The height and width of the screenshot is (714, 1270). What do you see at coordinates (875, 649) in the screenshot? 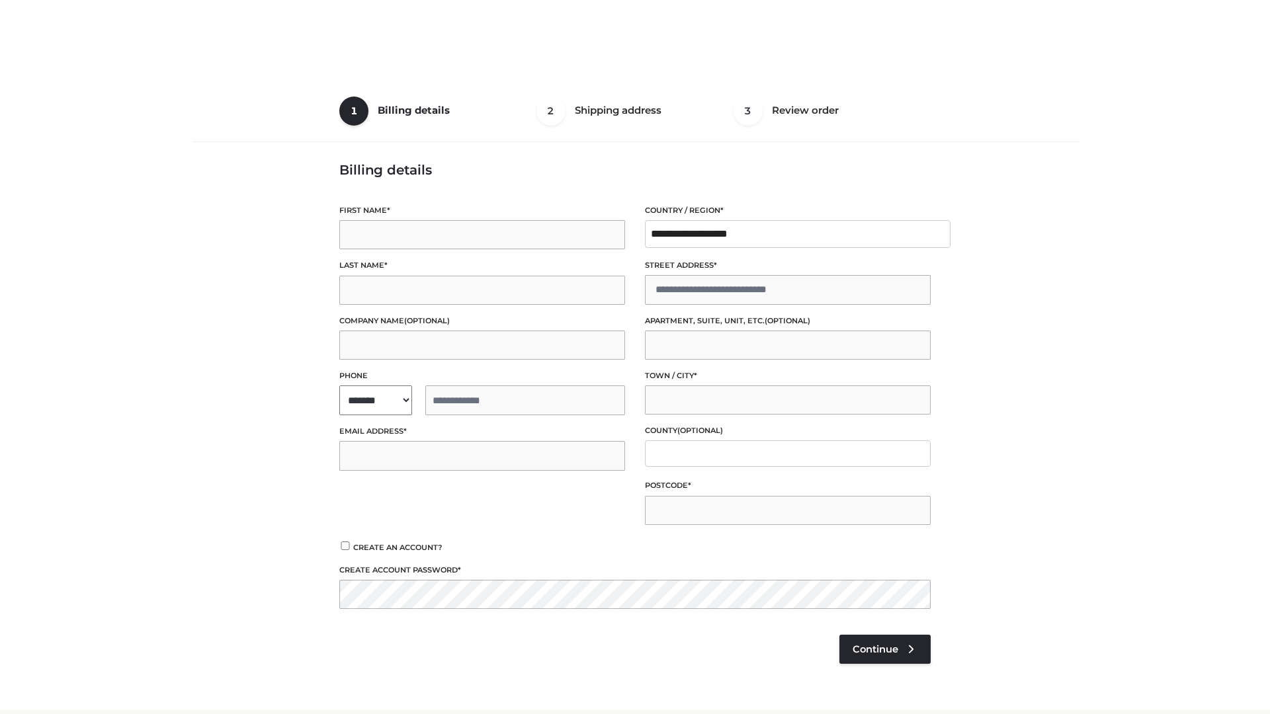
I see `span: Continue` at bounding box center [875, 649].